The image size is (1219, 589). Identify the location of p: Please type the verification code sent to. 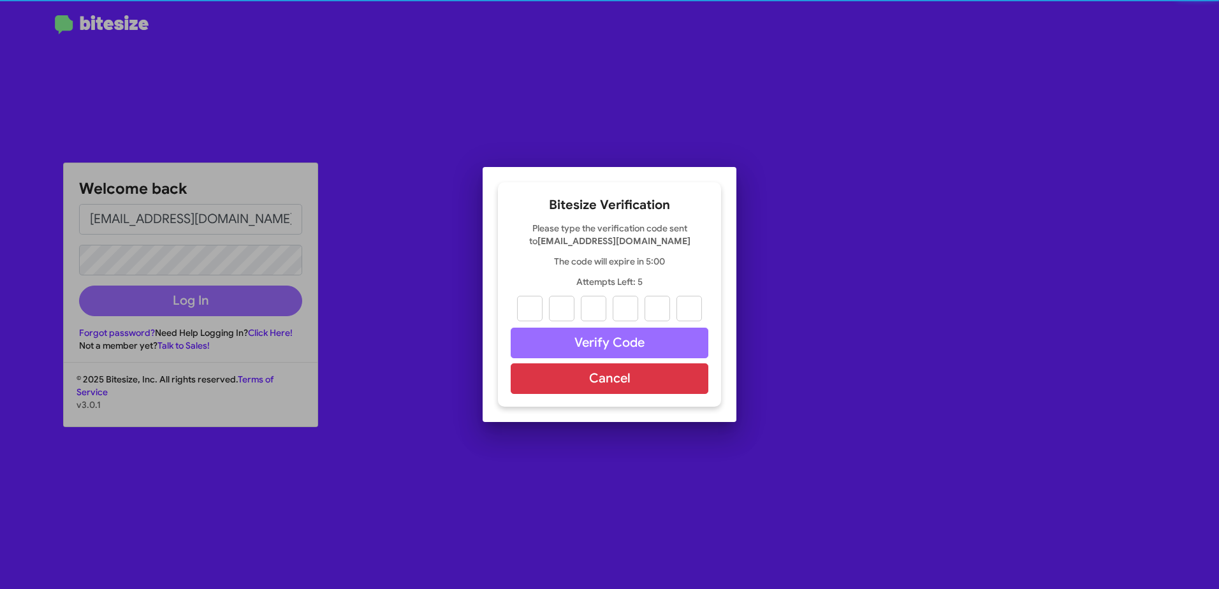
(609, 235).